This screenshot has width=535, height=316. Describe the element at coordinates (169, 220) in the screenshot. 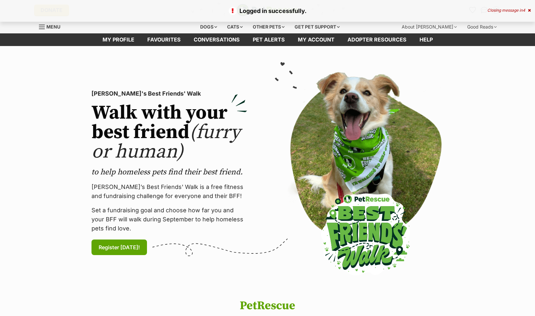

I see `p: Set a fundraising goal and choose how far you and your BFF will walk during September to help hom...` at that location.